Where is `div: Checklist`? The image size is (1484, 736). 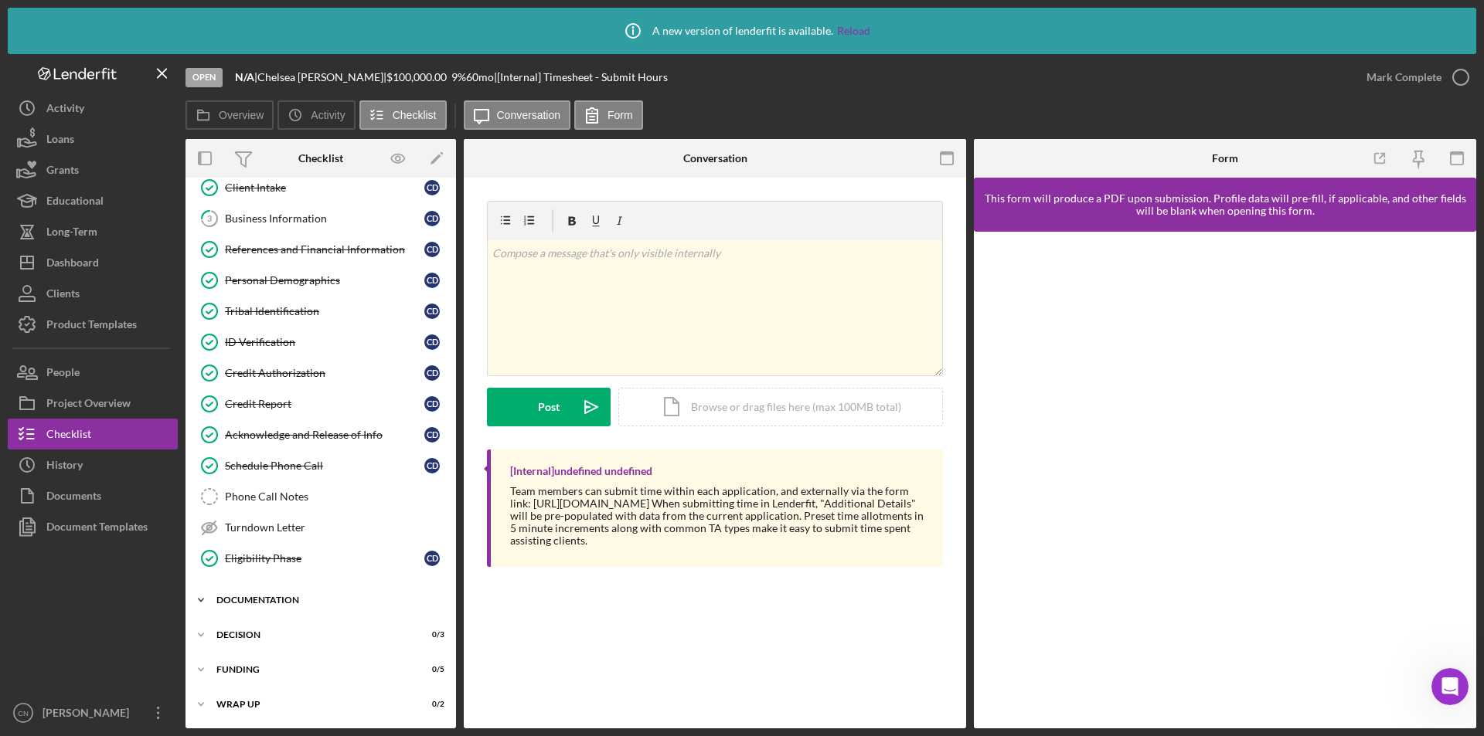 div: Checklist is located at coordinates (321, 158).